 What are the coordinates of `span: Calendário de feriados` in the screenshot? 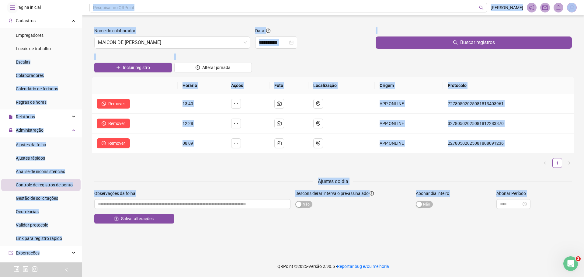 It's located at (37, 89).